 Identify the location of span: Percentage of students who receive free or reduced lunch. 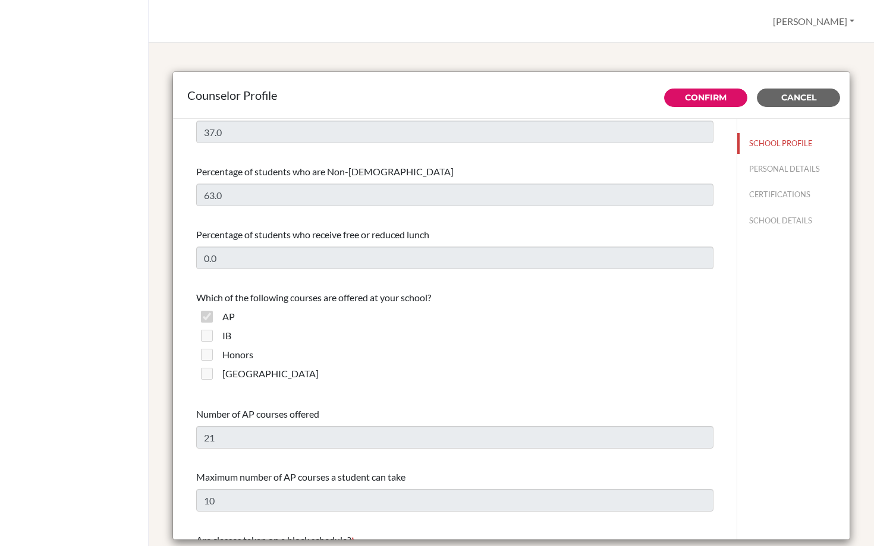
(313, 234).